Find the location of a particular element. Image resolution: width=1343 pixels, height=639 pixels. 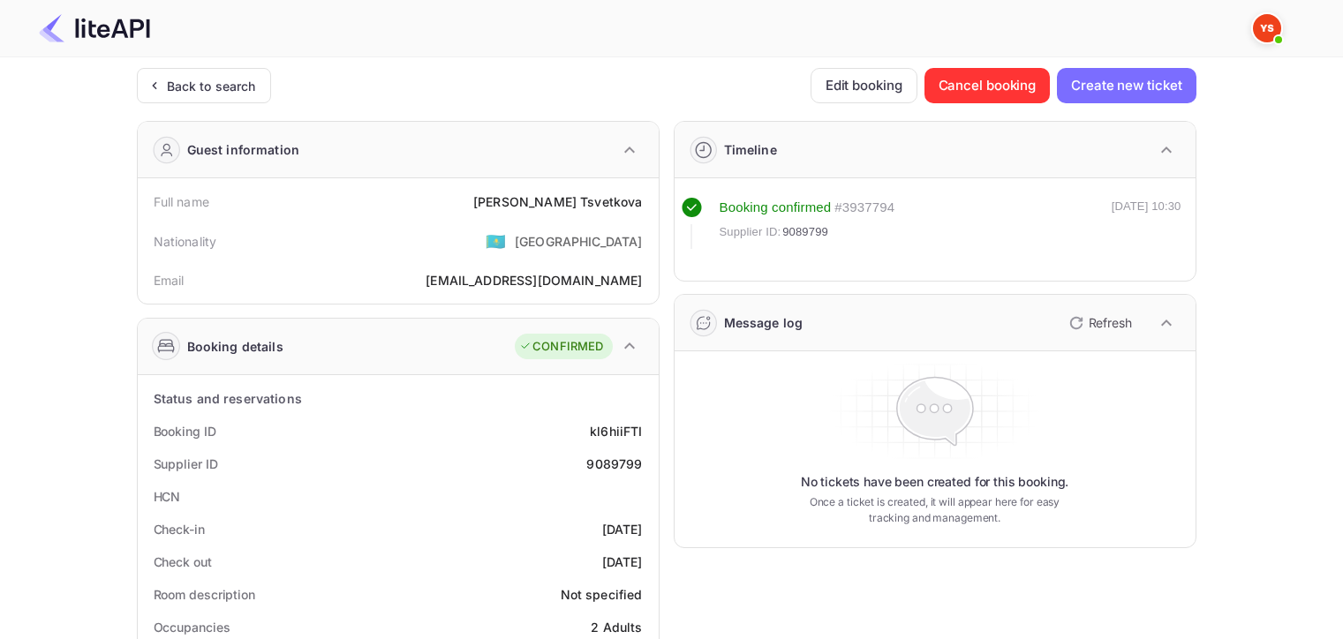

div: Full name is located at coordinates (181, 201).